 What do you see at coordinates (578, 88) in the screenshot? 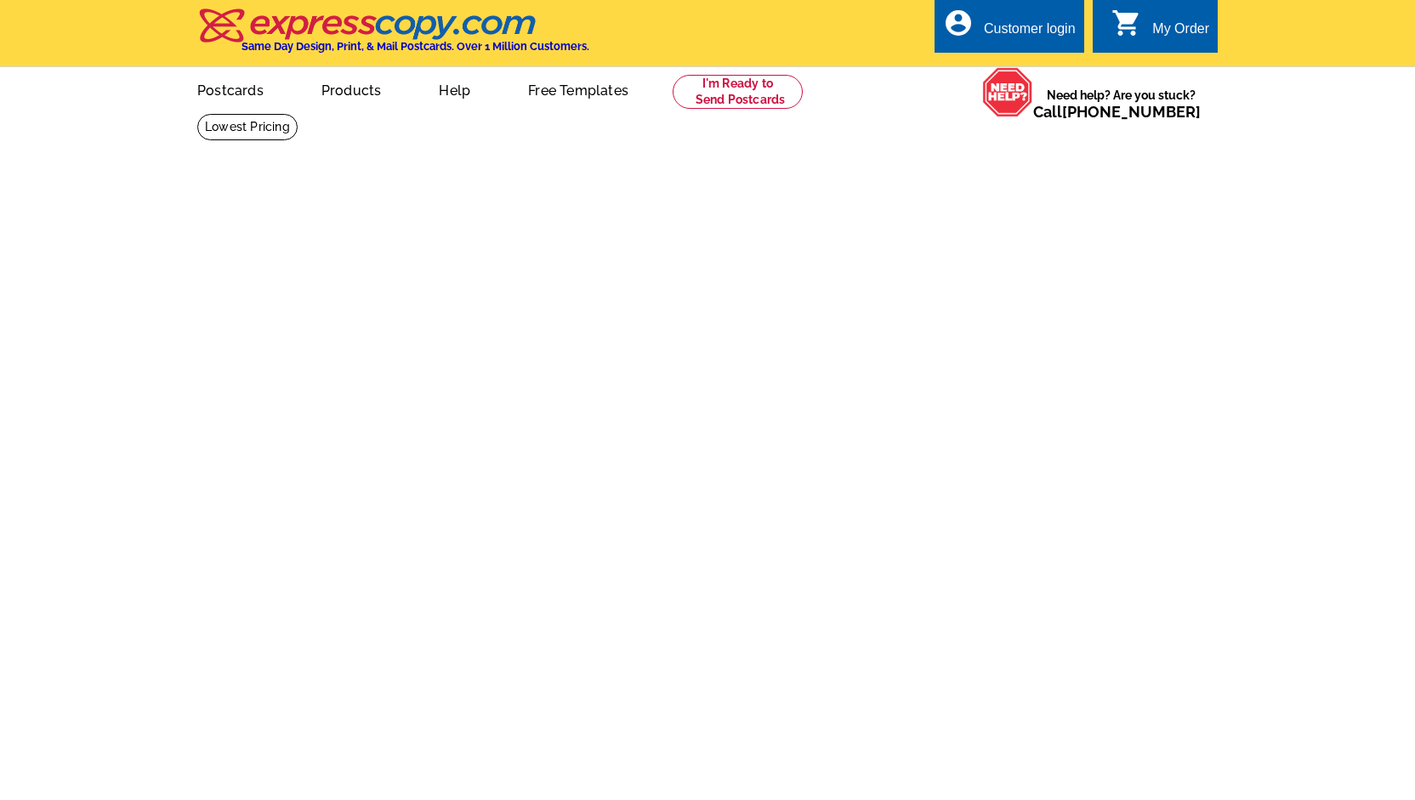
I see `a: Free Templates` at bounding box center [578, 88].